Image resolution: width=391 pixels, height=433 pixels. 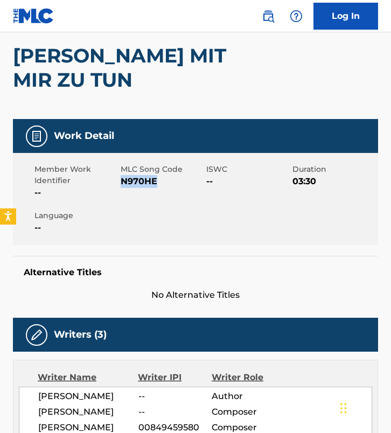 What do you see at coordinates (195, 295) in the screenshot?
I see `span: No Alternative Titles` at bounding box center [195, 295].